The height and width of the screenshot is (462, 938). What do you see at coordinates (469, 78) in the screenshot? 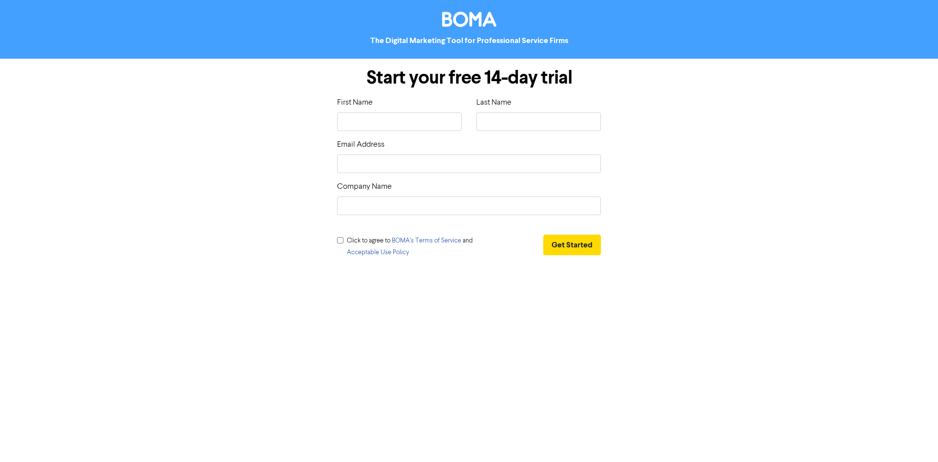
I see `h1: Start your free 14-day trial` at bounding box center [469, 78].